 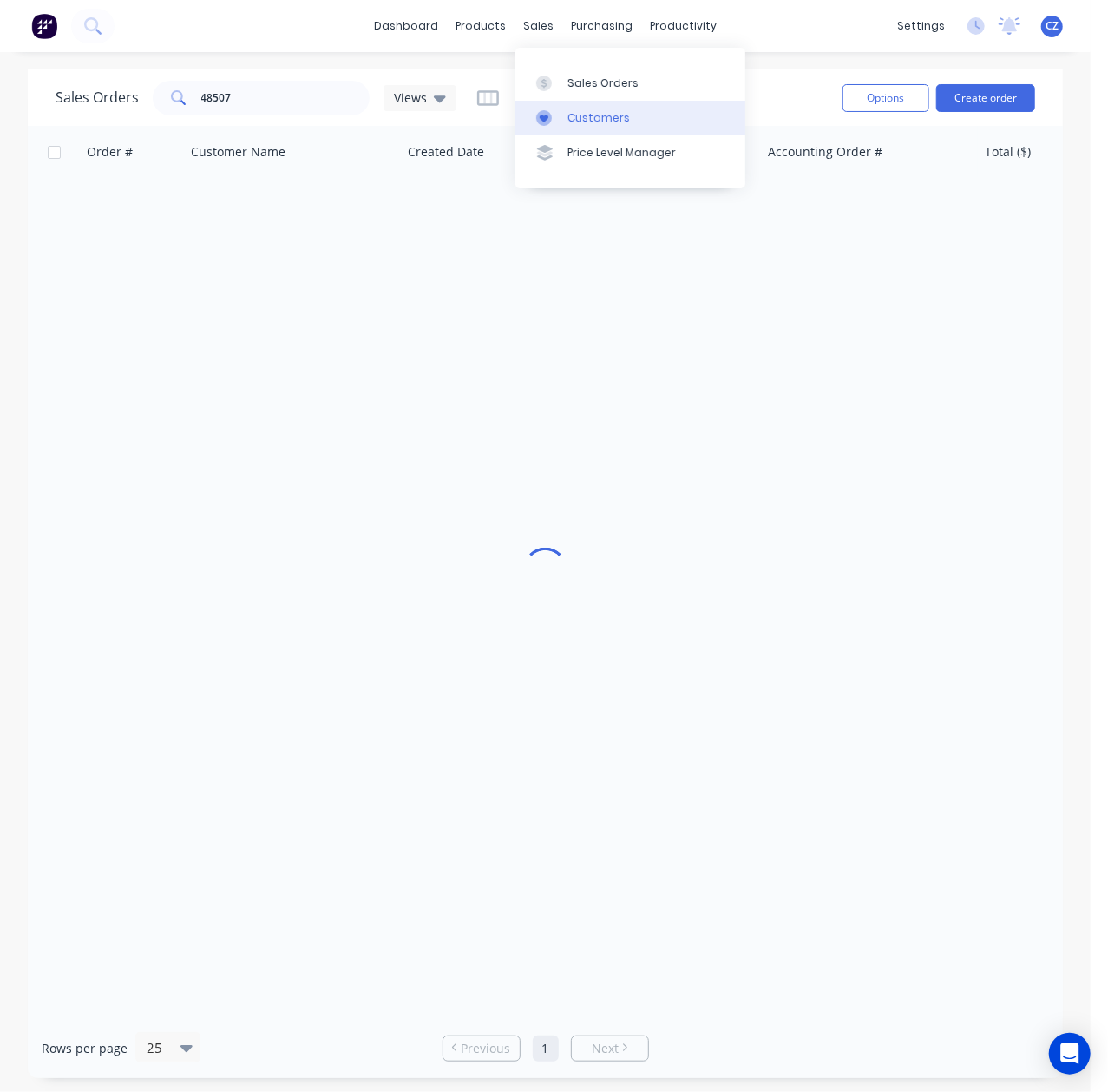 What do you see at coordinates (546, 1049) in the screenshot?
I see `ul: Pagination` at bounding box center [546, 1049].